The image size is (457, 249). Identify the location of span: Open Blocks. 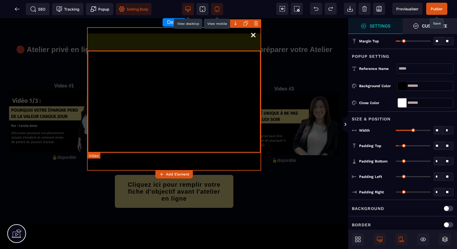
(358, 239).